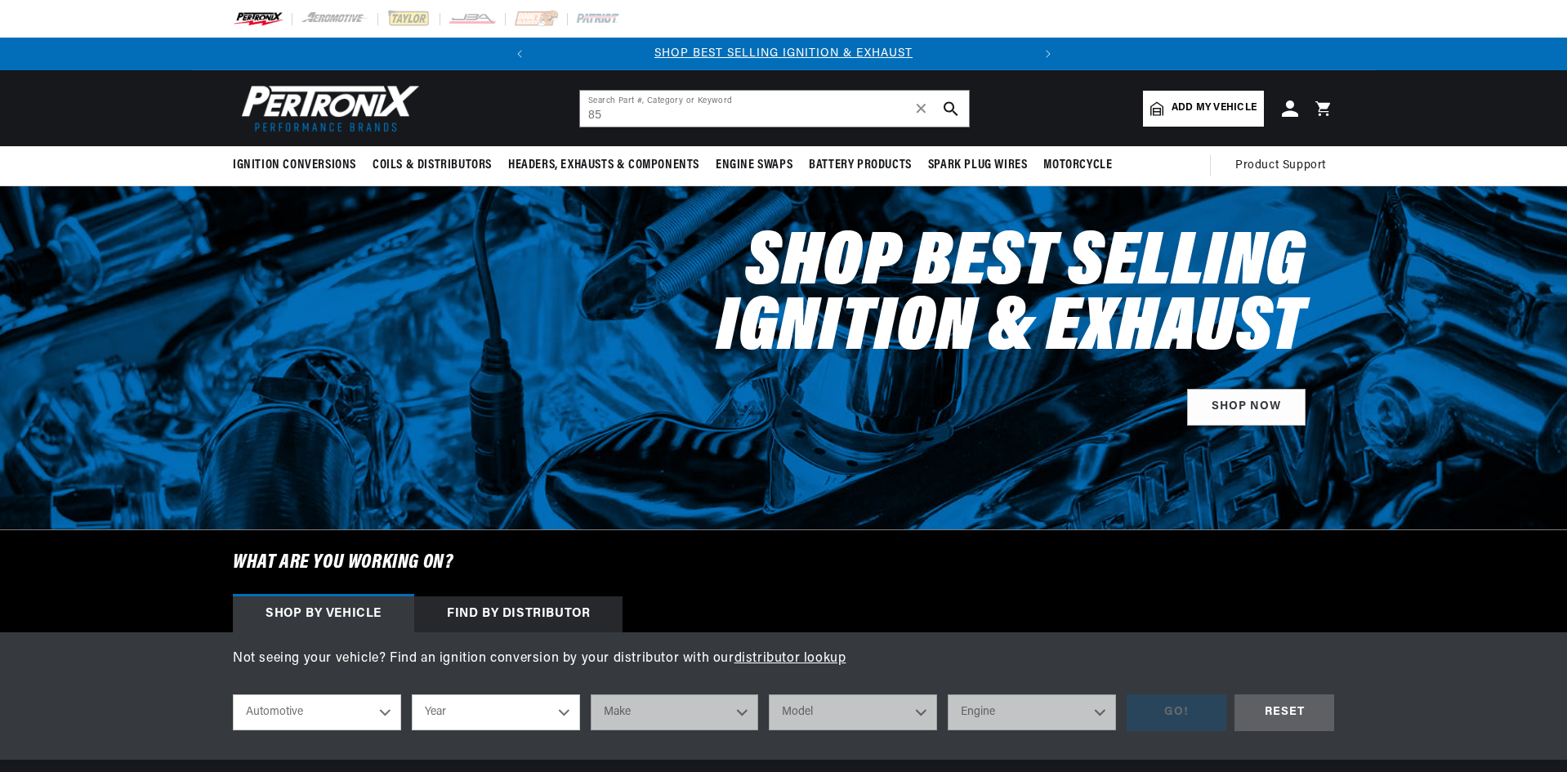 Image resolution: width=1567 pixels, height=772 pixels. What do you see at coordinates (978, 165) in the screenshot?
I see `summary: Spark Plug Wires` at bounding box center [978, 165].